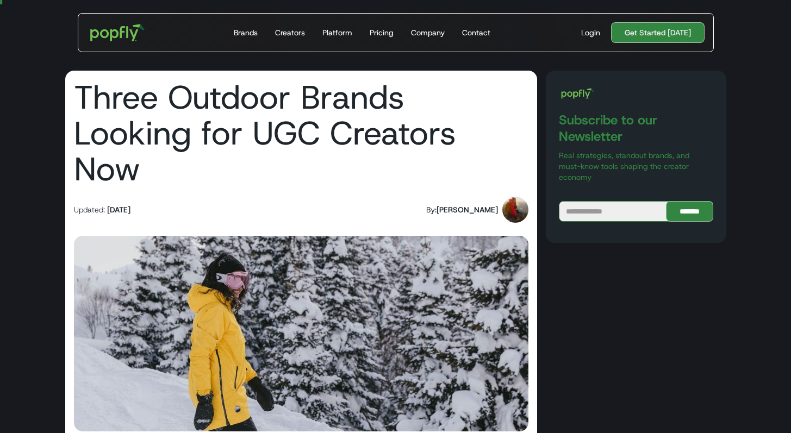 The width and height of the screenshot is (791, 433). Describe the element at coordinates (337, 33) in the screenshot. I see `a: Platform` at that location.